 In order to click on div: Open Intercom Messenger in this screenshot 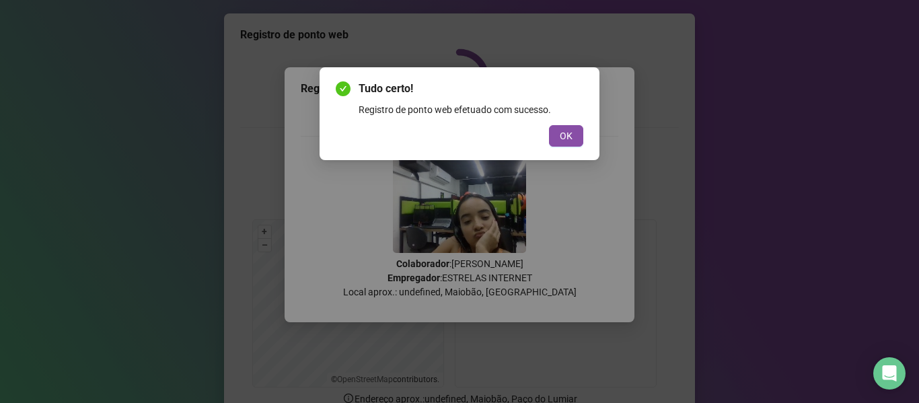, I will do `click(889, 373)`.